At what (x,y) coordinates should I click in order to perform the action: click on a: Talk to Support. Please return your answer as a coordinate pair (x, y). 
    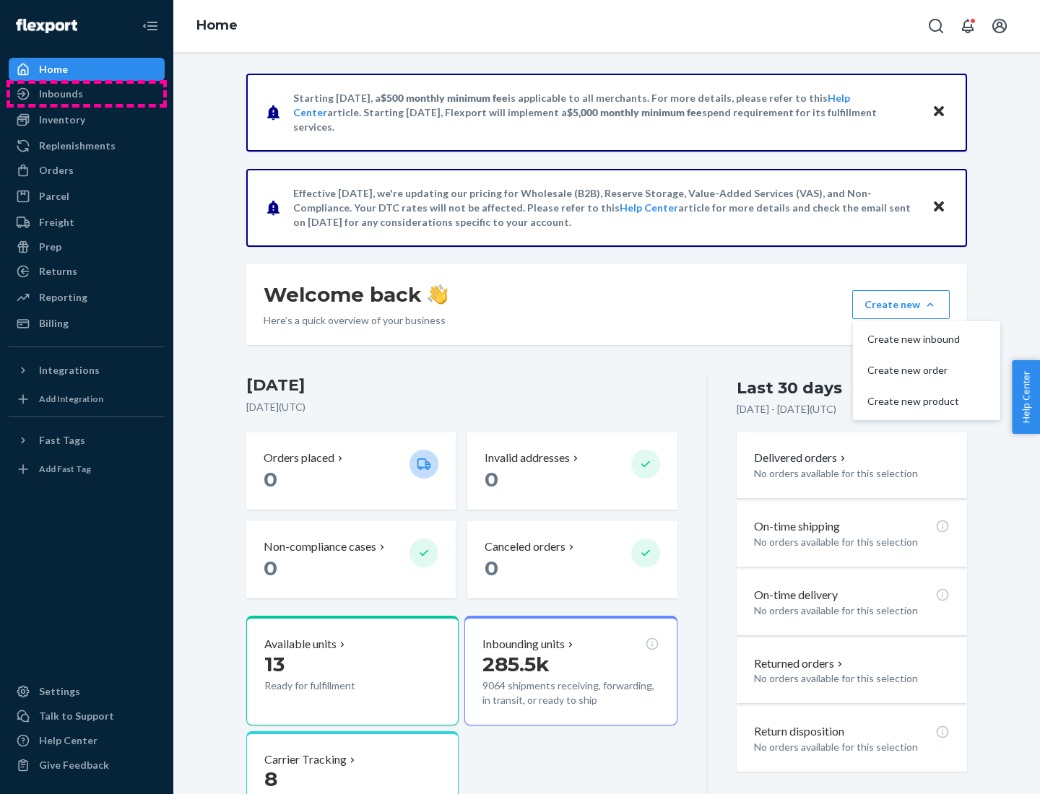
    Looking at the image, I should click on (87, 716).